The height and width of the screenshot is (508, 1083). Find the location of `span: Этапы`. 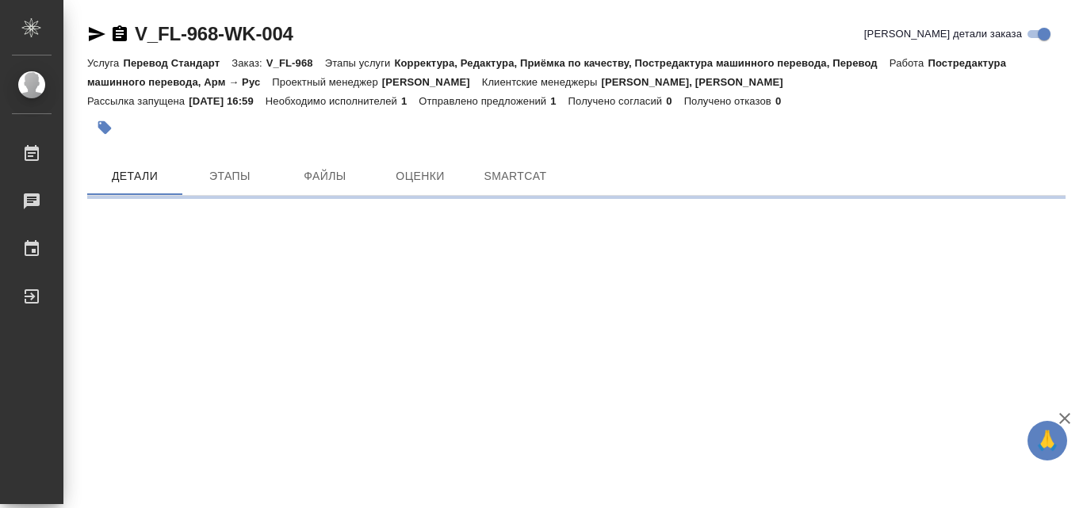

span: Этапы is located at coordinates (230, 176).